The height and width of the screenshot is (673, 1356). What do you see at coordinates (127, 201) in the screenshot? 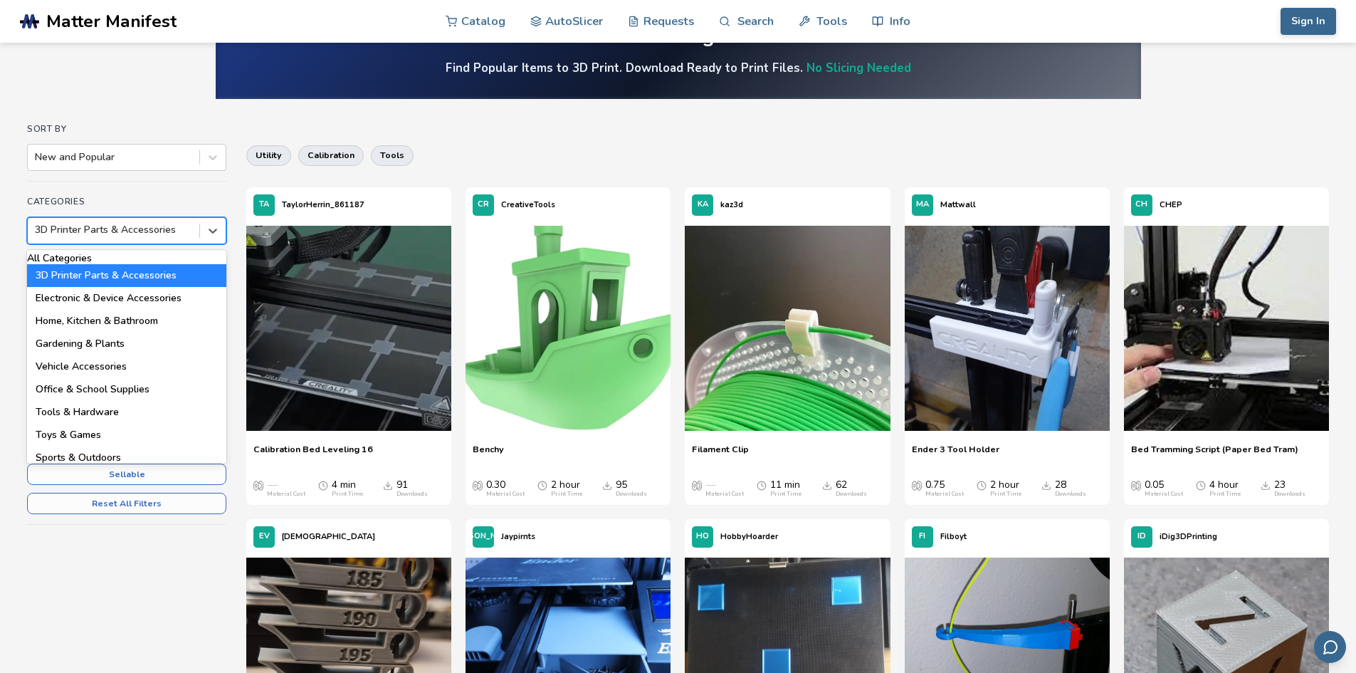
I see `h4: Categories` at bounding box center [127, 201].